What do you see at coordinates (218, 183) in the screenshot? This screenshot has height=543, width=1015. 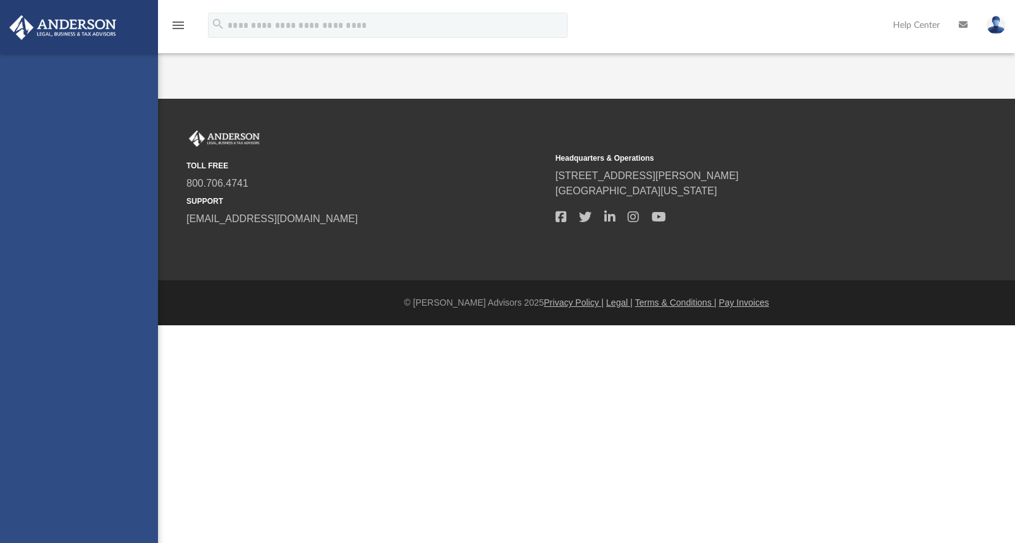 I see `a: 800.706.4741` at bounding box center [218, 183].